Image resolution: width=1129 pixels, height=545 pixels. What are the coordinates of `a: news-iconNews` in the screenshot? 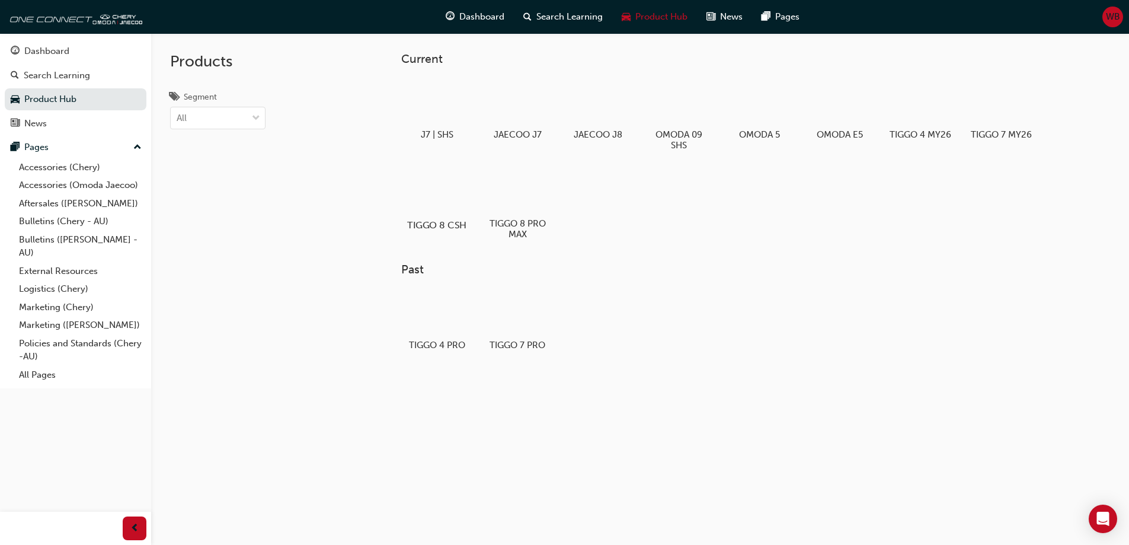 It's located at (725, 17).